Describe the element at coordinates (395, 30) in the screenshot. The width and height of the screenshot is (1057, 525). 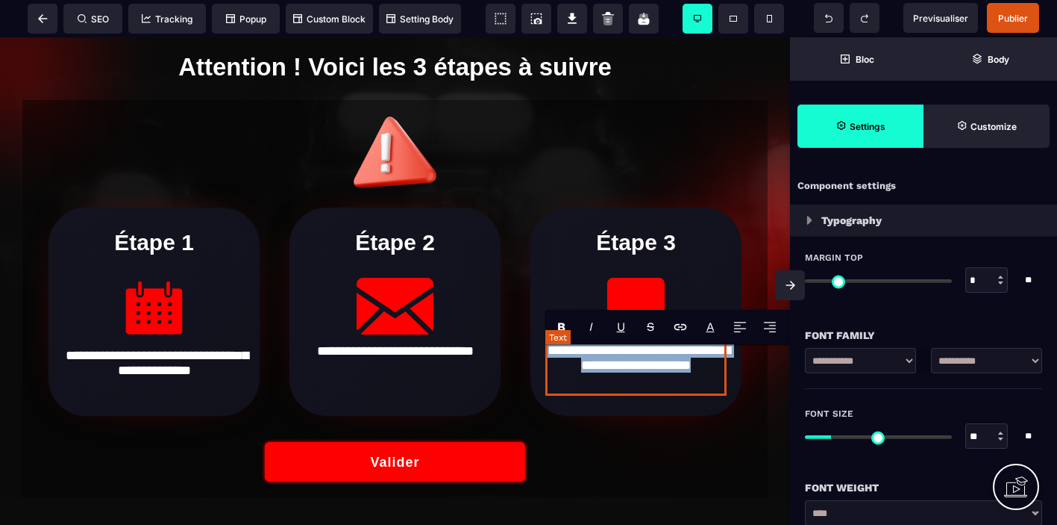
I see `h1: Attention ! Voici les 3 étapes à suivre` at that location.